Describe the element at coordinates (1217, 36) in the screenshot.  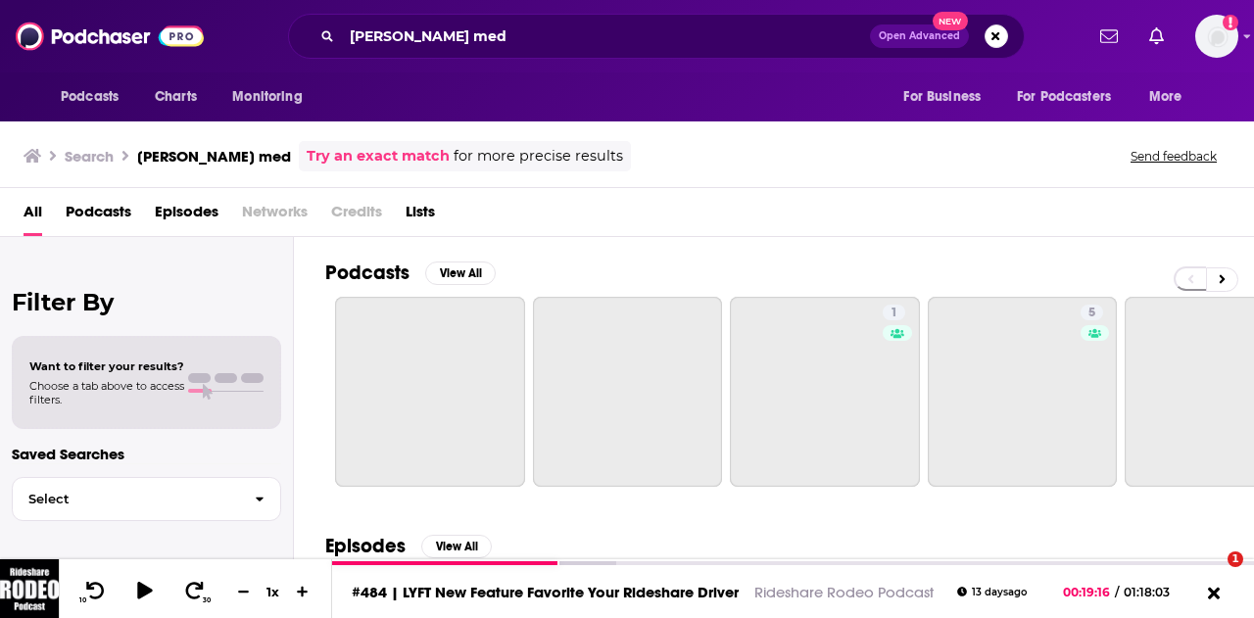
I see `span: Logged in as egilfenbaum` at that location.